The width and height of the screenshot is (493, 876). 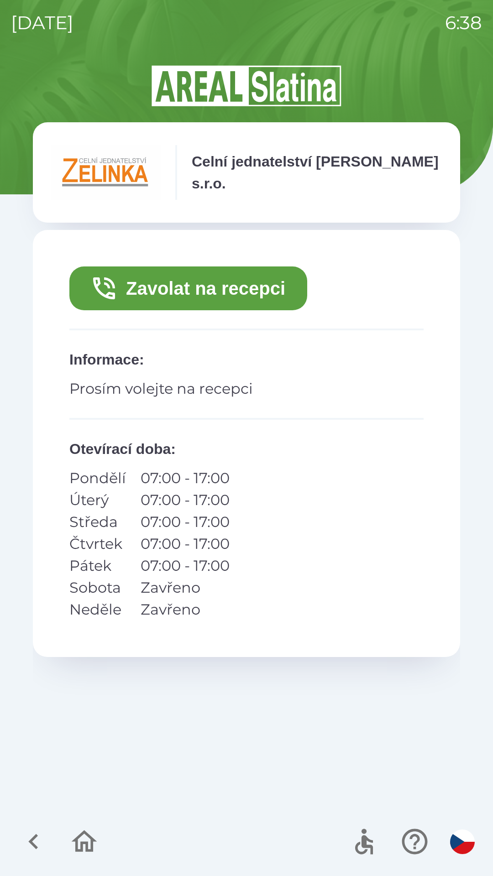 I want to click on p: Informace :, so click(x=246, y=360).